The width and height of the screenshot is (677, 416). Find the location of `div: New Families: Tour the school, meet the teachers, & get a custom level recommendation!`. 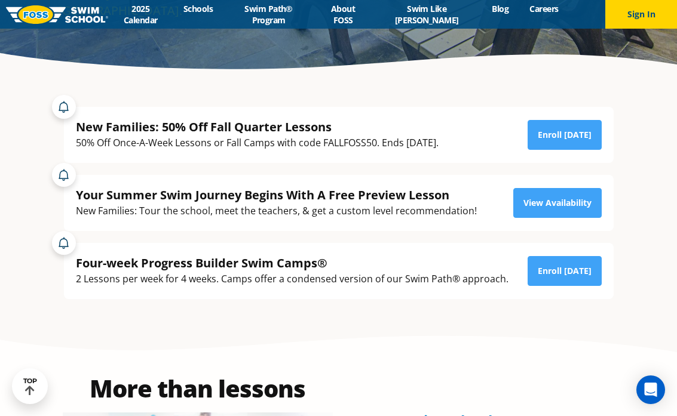

div: New Families: Tour the school, meet the teachers, & get a custom level recommendation! is located at coordinates (276, 211).